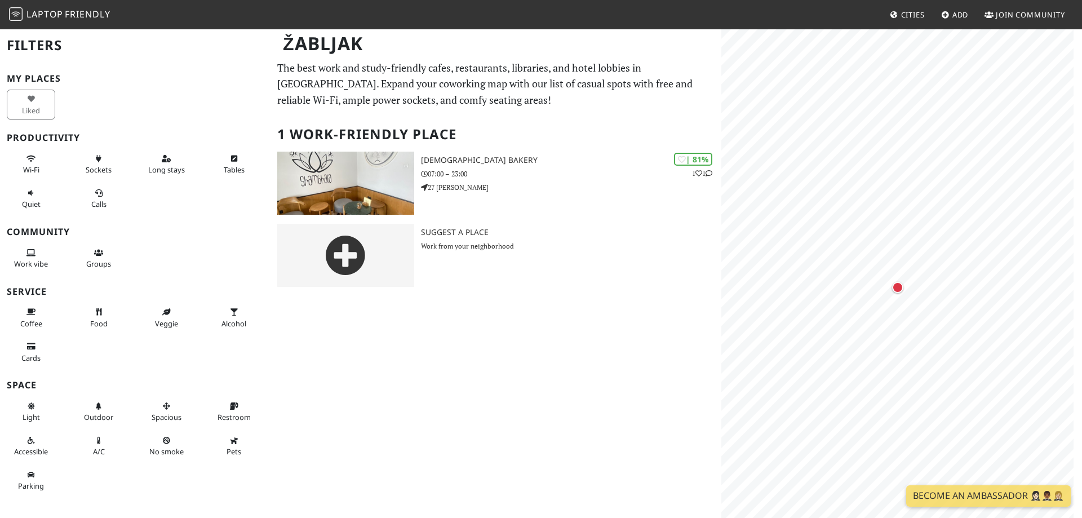 The height and width of the screenshot is (518, 1082). Describe the element at coordinates (234, 451) in the screenshot. I see `span: Pet friendly` at that location.